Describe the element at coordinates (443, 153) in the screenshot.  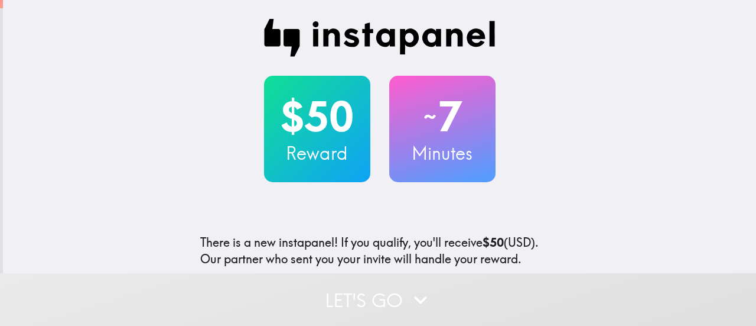
I see `h3: Minutes` at that location.